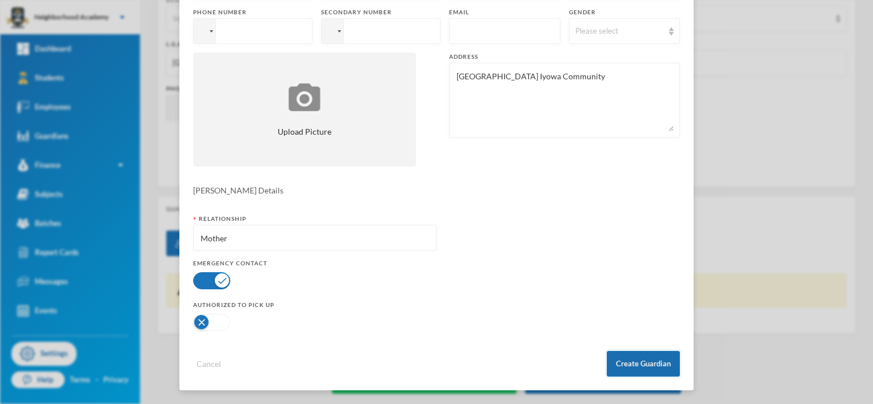 This screenshot has height=404, width=873. Describe the element at coordinates (252, 12) in the screenshot. I see `div: Phone number` at that location.